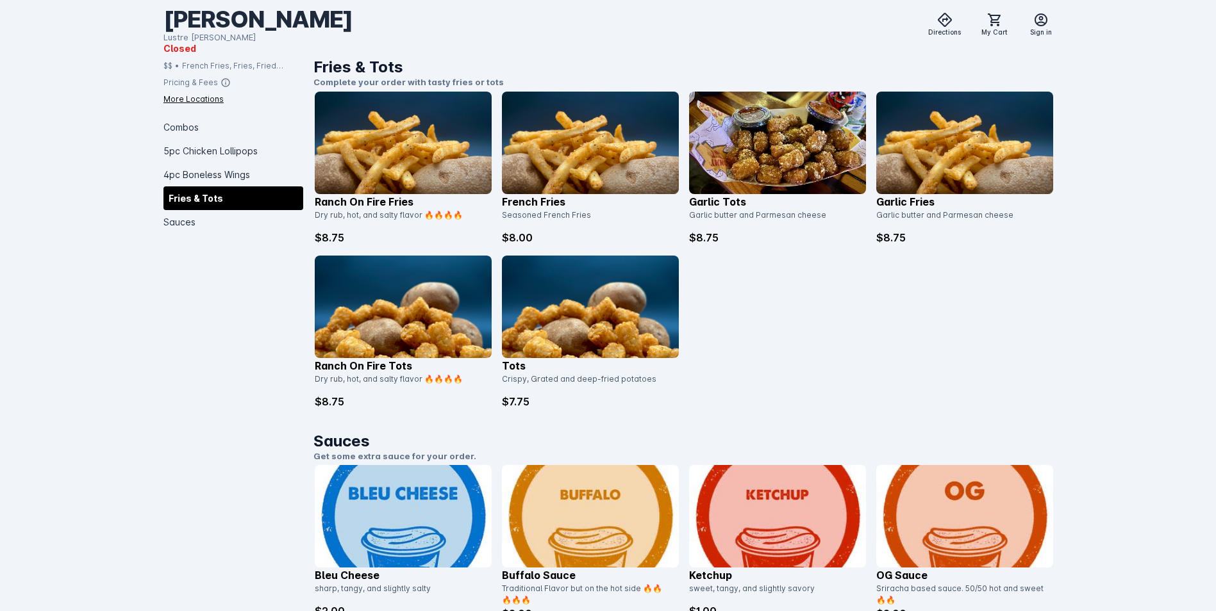 The height and width of the screenshot is (611, 1216). I want to click on div: More Locations, so click(194, 99).